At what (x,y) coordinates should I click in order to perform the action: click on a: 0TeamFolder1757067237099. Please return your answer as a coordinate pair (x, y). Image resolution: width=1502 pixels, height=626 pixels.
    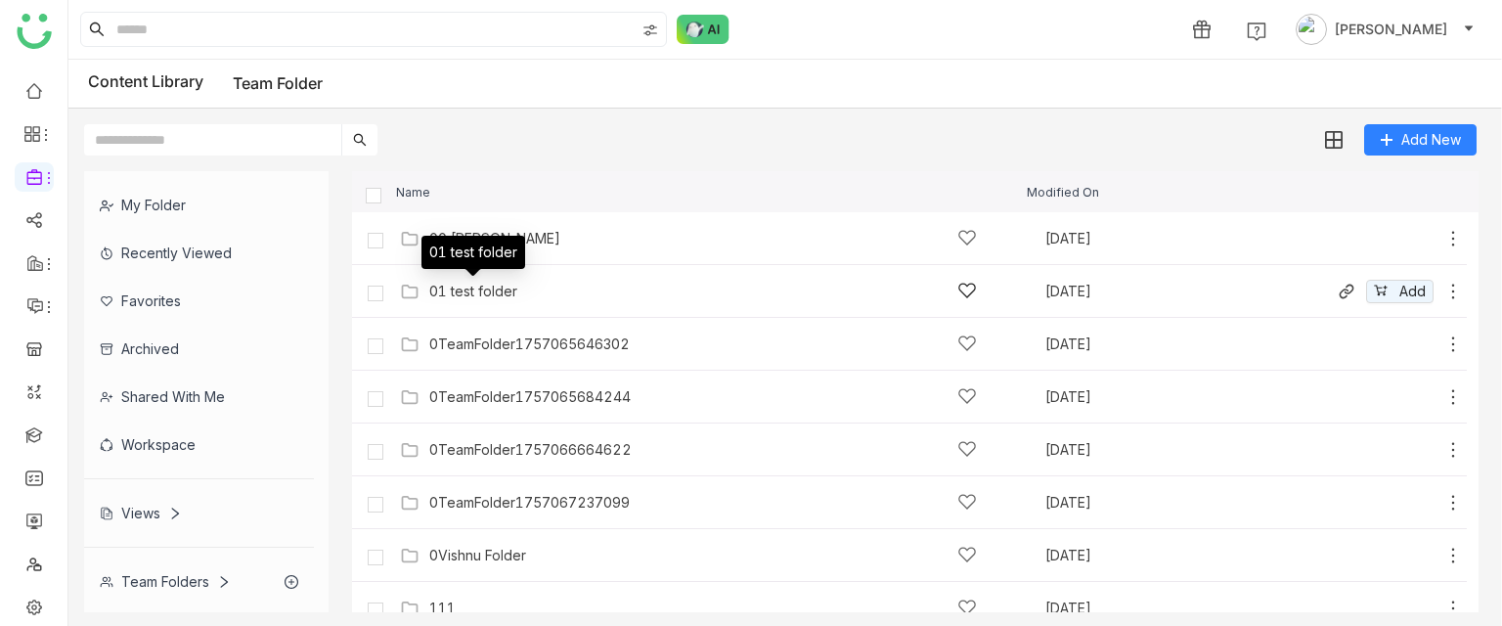
    Looking at the image, I should click on (529, 503).